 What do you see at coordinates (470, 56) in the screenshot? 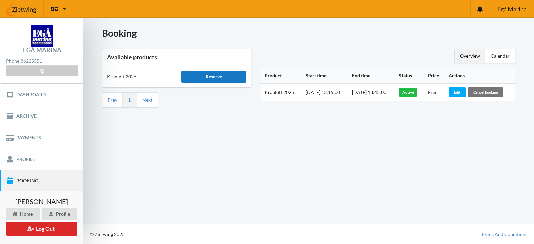
I see `div: Overview` at bounding box center [470, 56].